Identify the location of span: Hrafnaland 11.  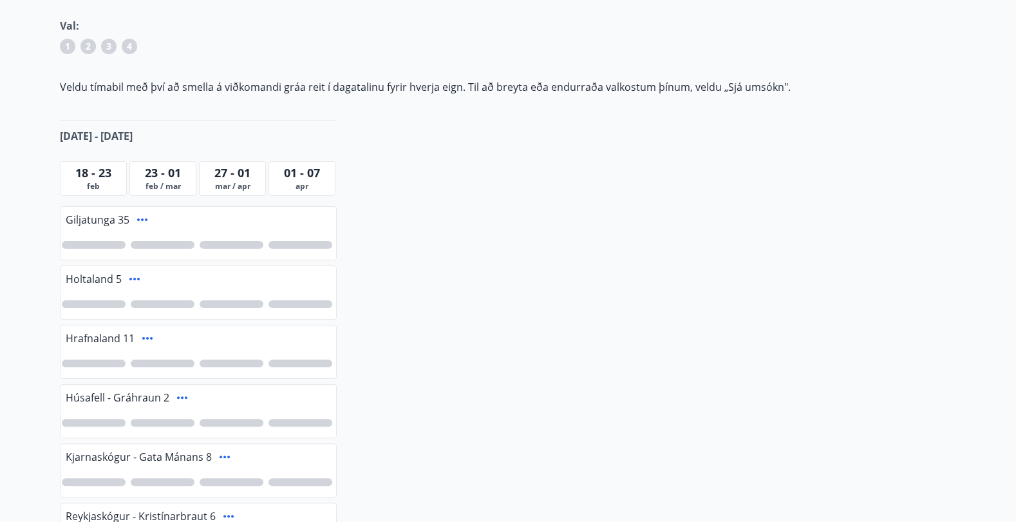
(100, 338).